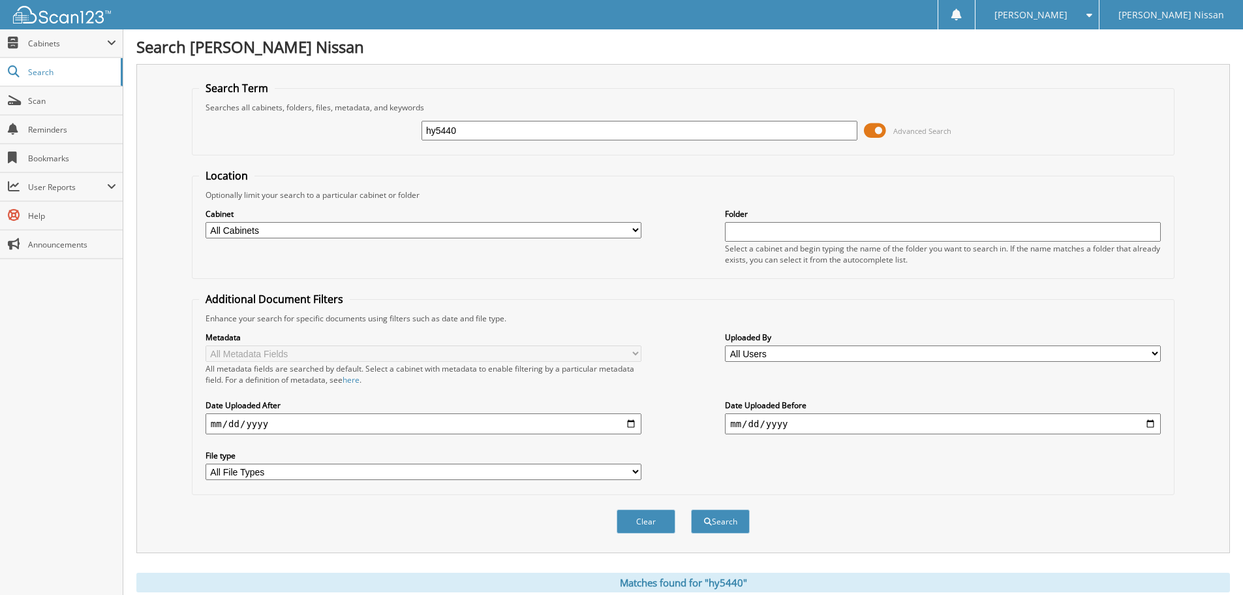  What do you see at coordinates (646, 521) in the screenshot?
I see `button: Clear` at bounding box center [646, 521].